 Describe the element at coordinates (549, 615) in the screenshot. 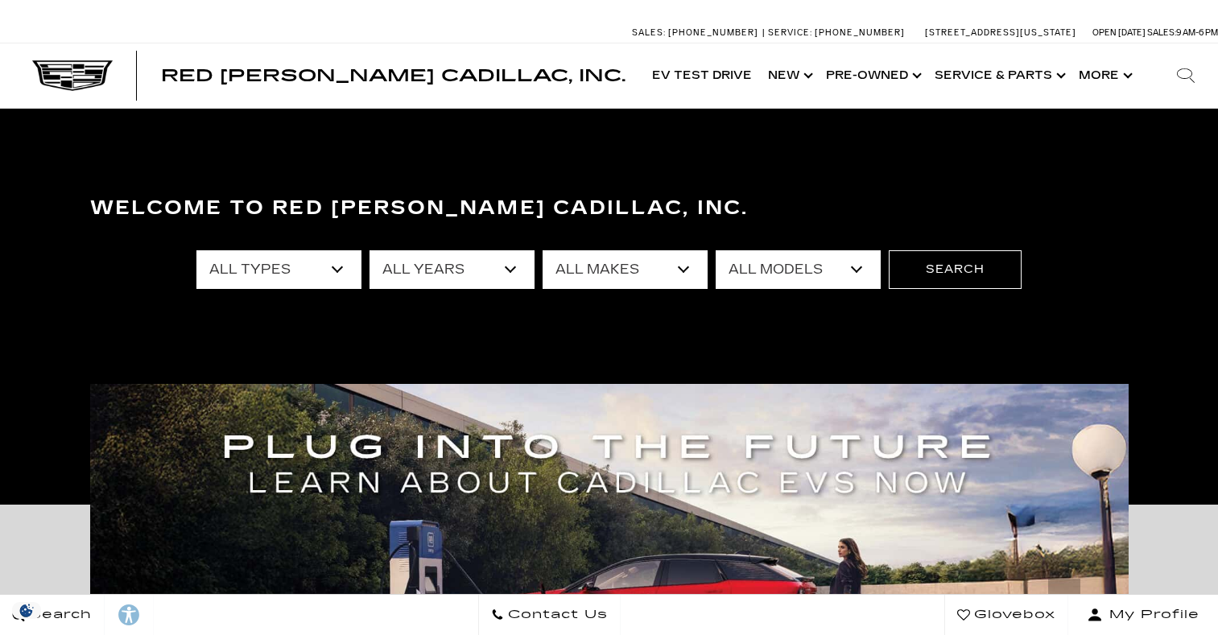

I see `a: Contact Us` at that location.